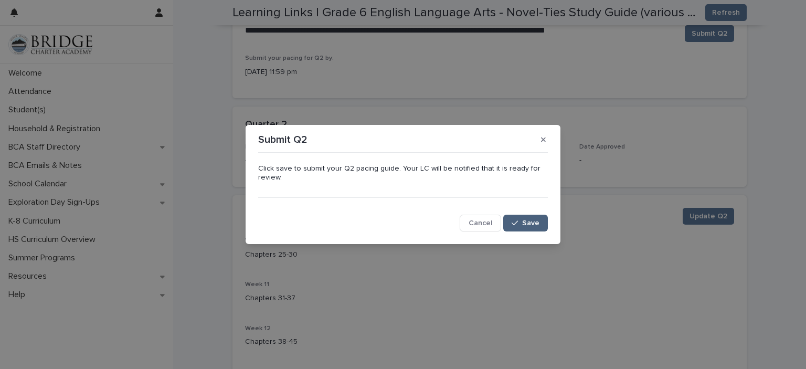 This screenshot has height=369, width=806. What do you see at coordinates (480, 223) in the screenshot?
I see `button: Cancel` at bounding box center [480, 223].